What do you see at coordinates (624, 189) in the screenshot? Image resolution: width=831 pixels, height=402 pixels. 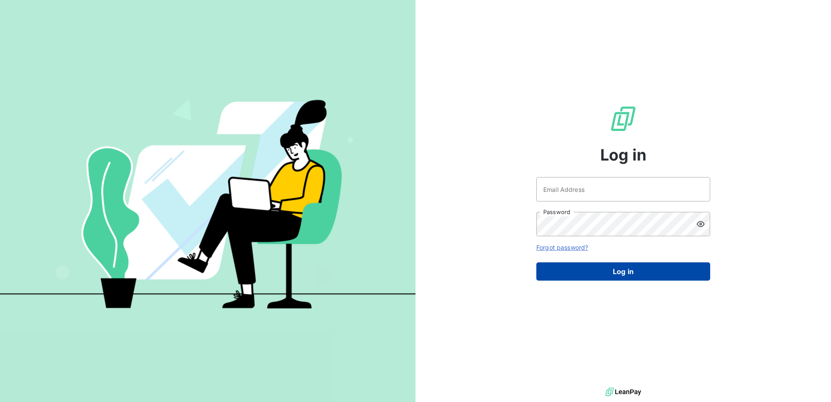 I see `input: placeholder` at bounding box center [624, 189].